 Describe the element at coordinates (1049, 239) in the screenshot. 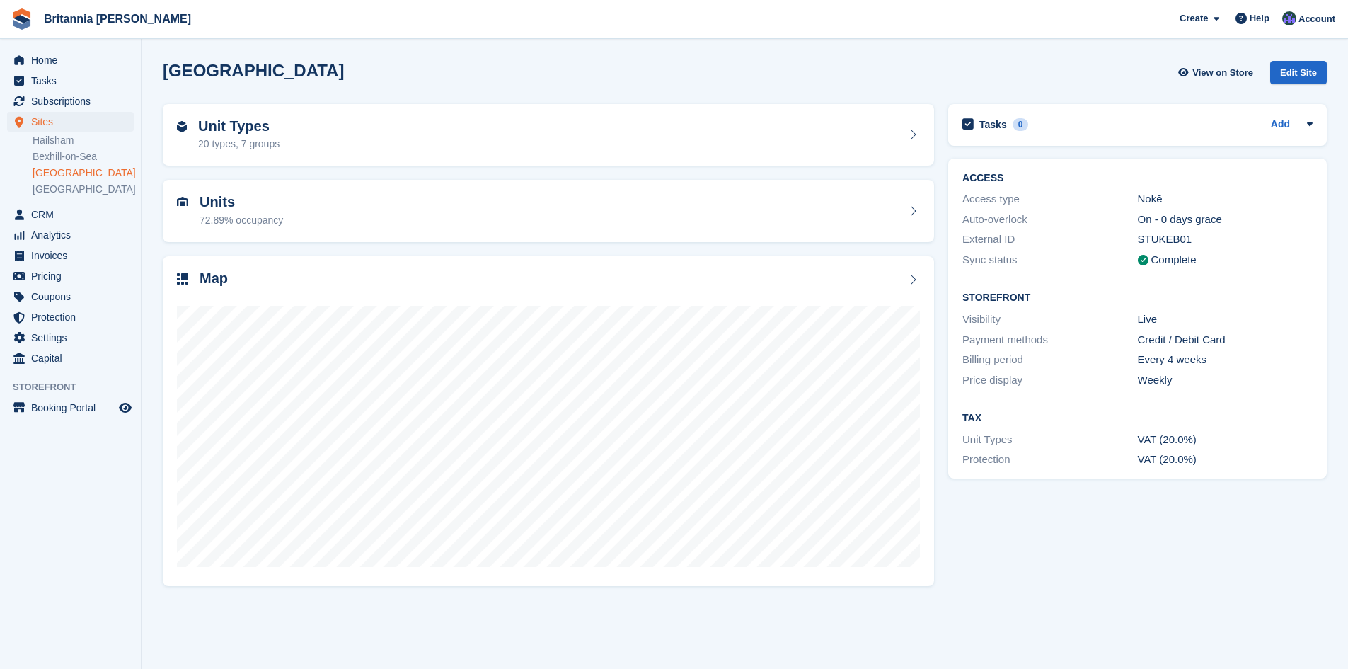

I see `div: External ID` at that location.